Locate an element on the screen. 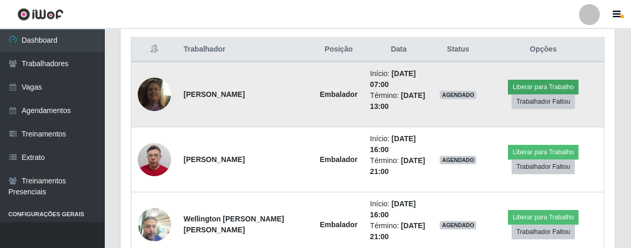 This screenshot has height=248, width=631. th: Opções is located at coordinates (542, 50).